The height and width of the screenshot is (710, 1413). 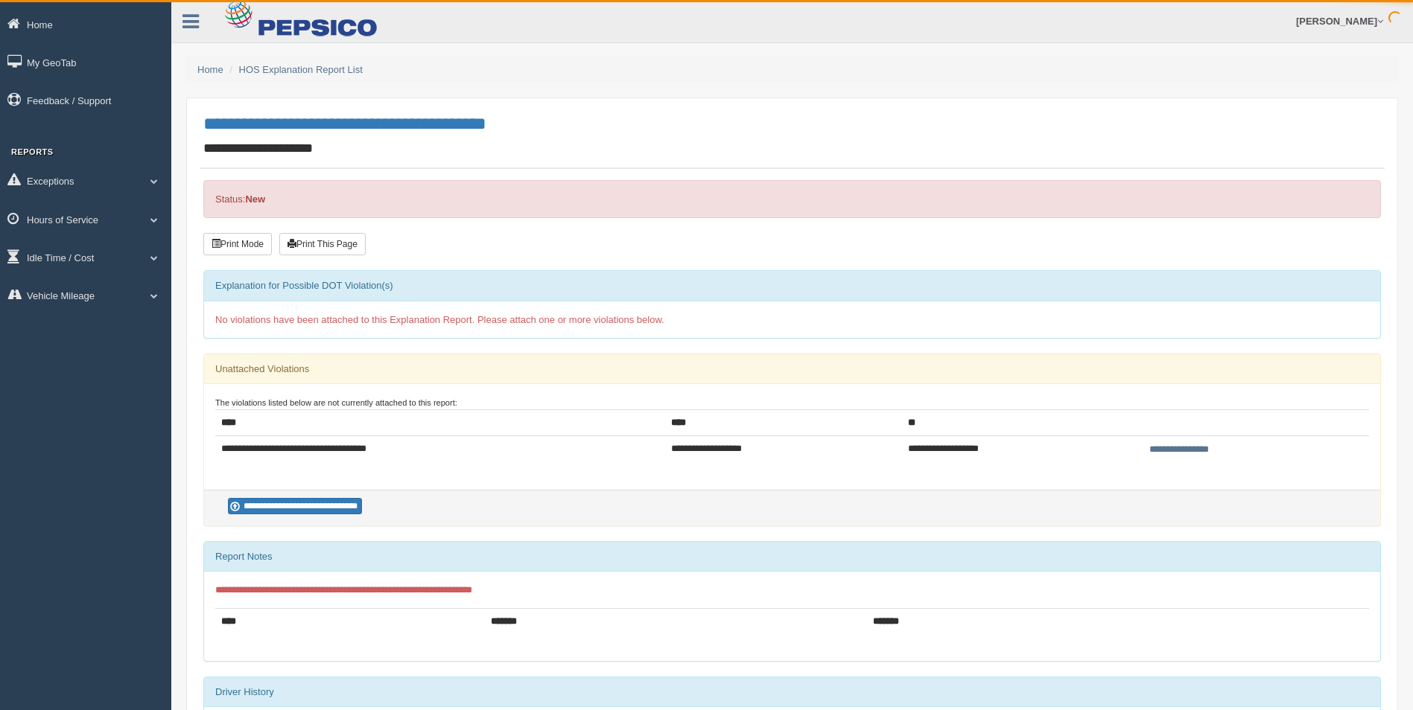 What do you see at coordinates (792, 286) in the screenshot?
I see `div: Explanation for Possible DOT Violation(s)` at bounding box center [792, 286].